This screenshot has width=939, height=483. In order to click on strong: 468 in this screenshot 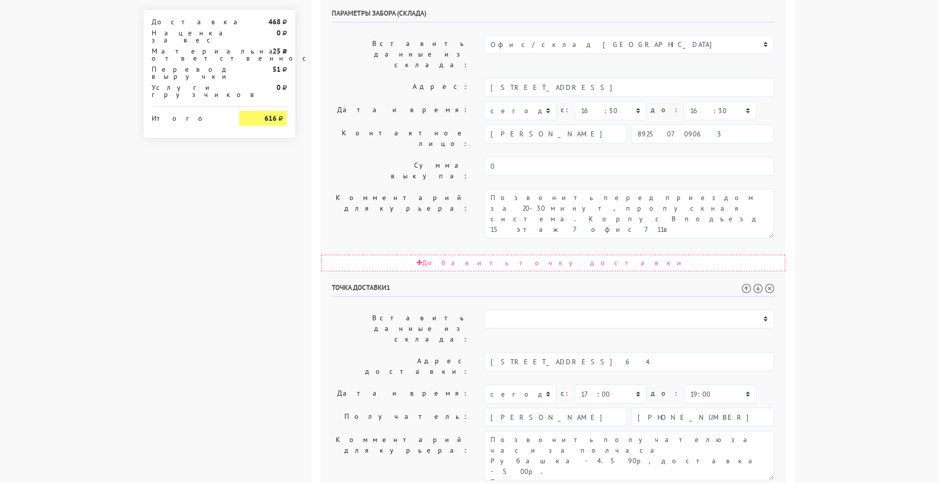, I will do `click(275, 22)`.